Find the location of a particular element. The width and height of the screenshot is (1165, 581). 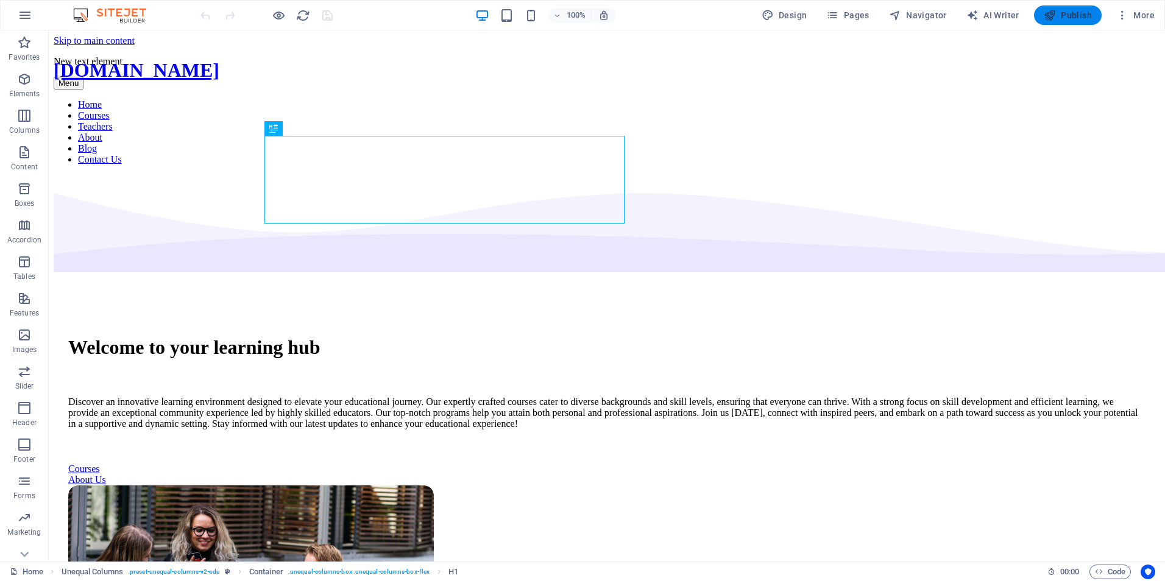

p: Tables is located at coordinates (24, 277).